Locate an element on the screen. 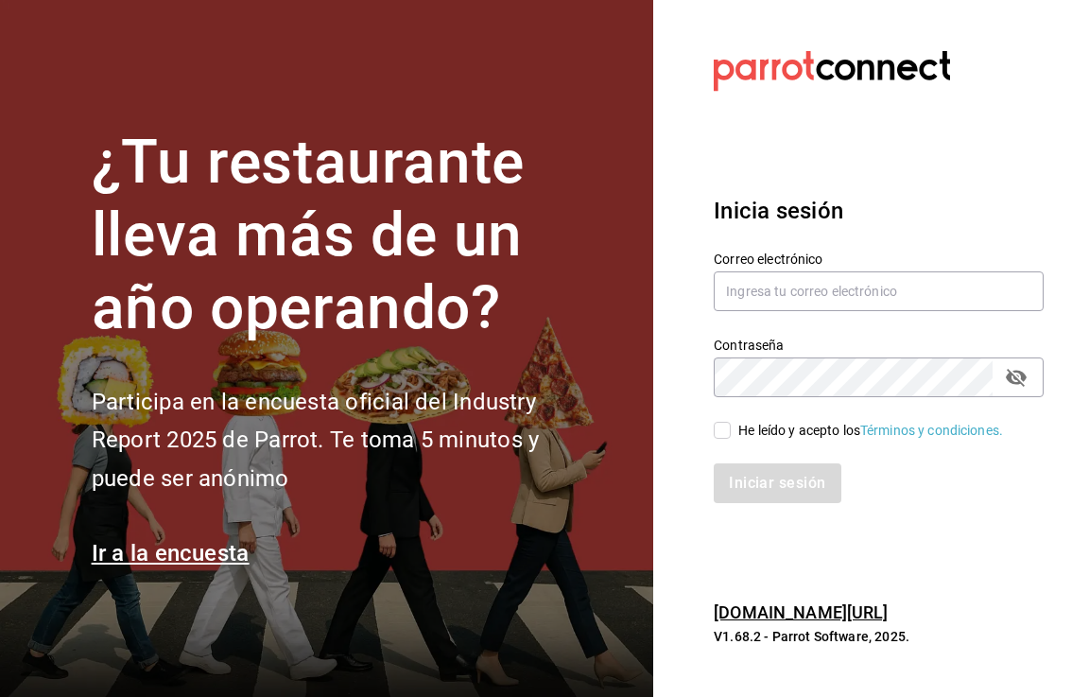 The width and height of the screenshot is (1089, 697). h1: ¿Tu restaurante lleva más de un año operando? is located at coordinates (347, 235).